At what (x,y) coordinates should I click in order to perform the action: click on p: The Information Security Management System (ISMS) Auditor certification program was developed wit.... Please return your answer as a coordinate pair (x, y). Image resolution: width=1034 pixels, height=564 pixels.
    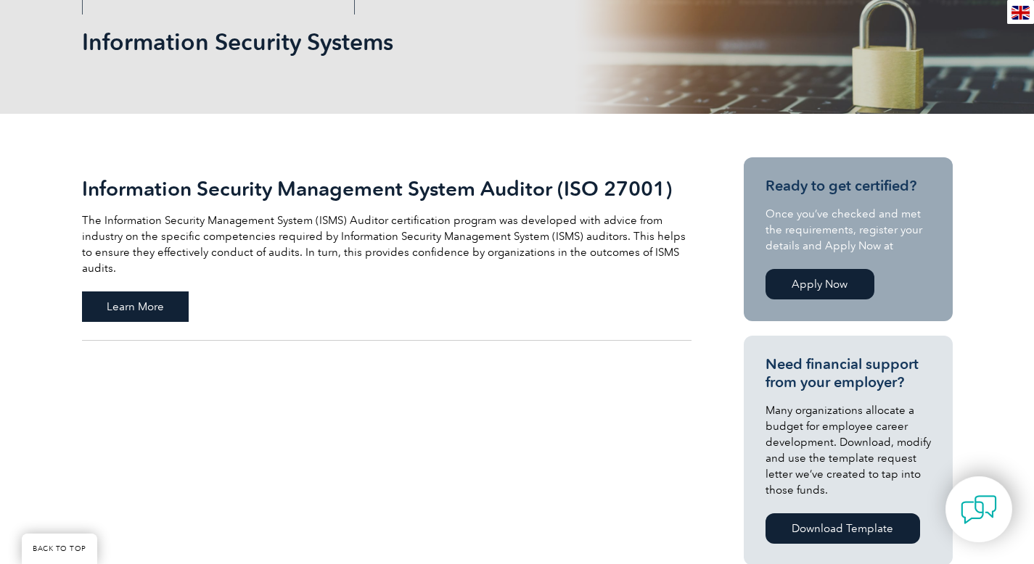
    Looking at the image, I should click on (387, 245).